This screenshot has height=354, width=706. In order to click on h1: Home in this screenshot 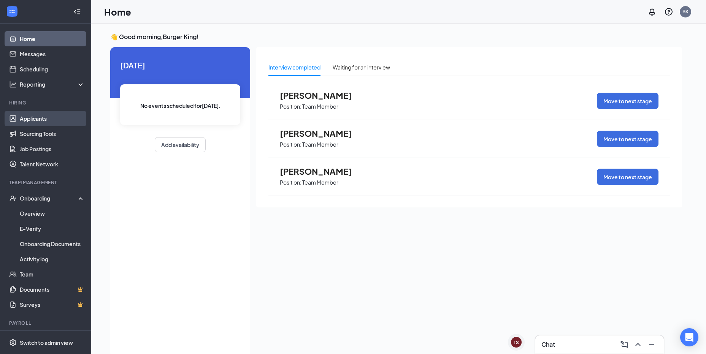, I will do `click(117, 12)`.